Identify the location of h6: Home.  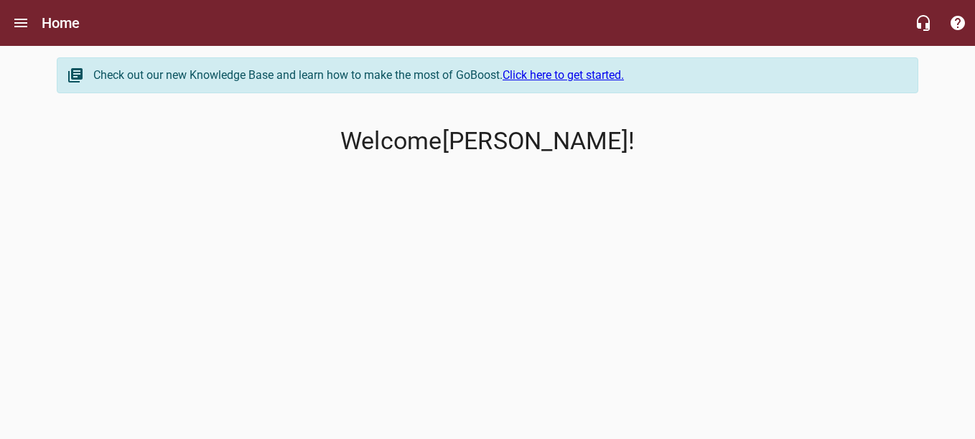
(61, 23).